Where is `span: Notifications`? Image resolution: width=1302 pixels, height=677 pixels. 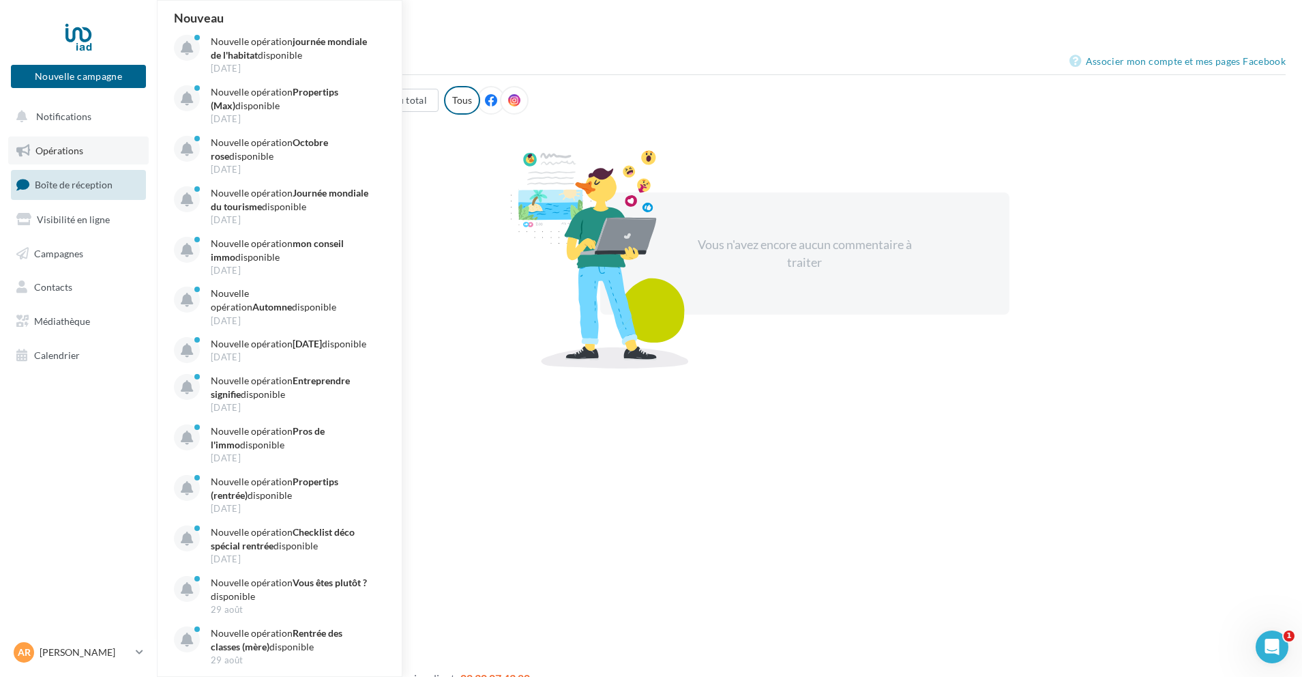
span: Notifications is located at coordinates (63, 116).